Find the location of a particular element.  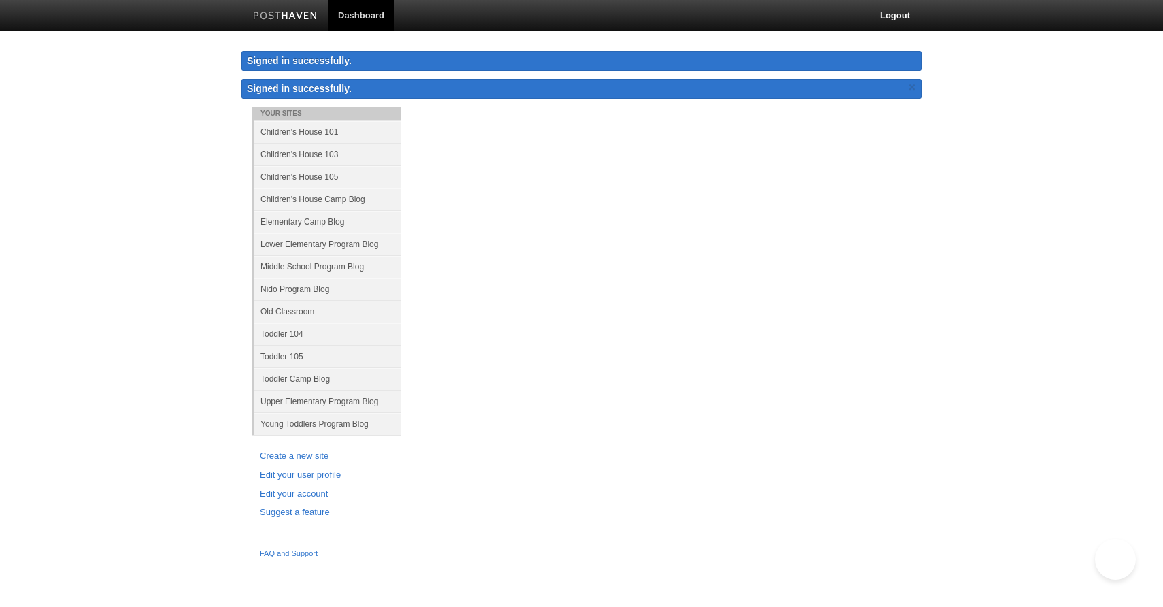

a: Middle School Program Blog is located at coordinates (327, 266).